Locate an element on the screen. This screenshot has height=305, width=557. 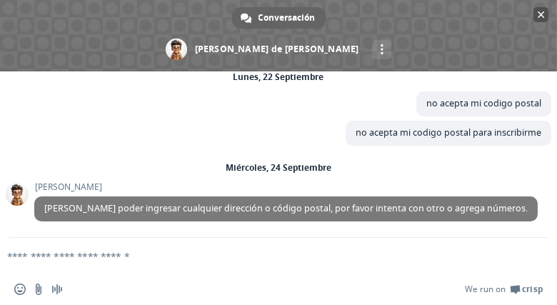
span: We run on is located at coordinates (485, 289).